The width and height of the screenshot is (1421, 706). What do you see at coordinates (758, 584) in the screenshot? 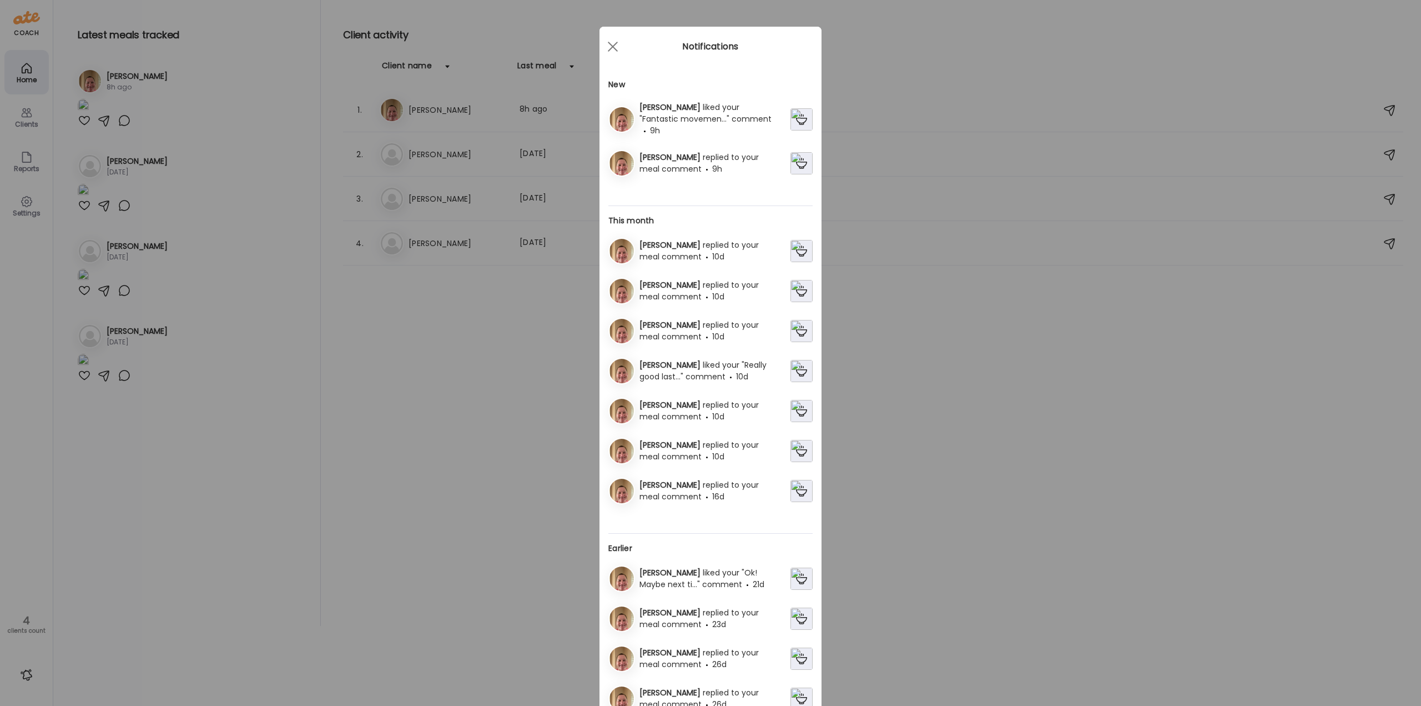
I see `span: 21d` at bounding box center [758, 584].